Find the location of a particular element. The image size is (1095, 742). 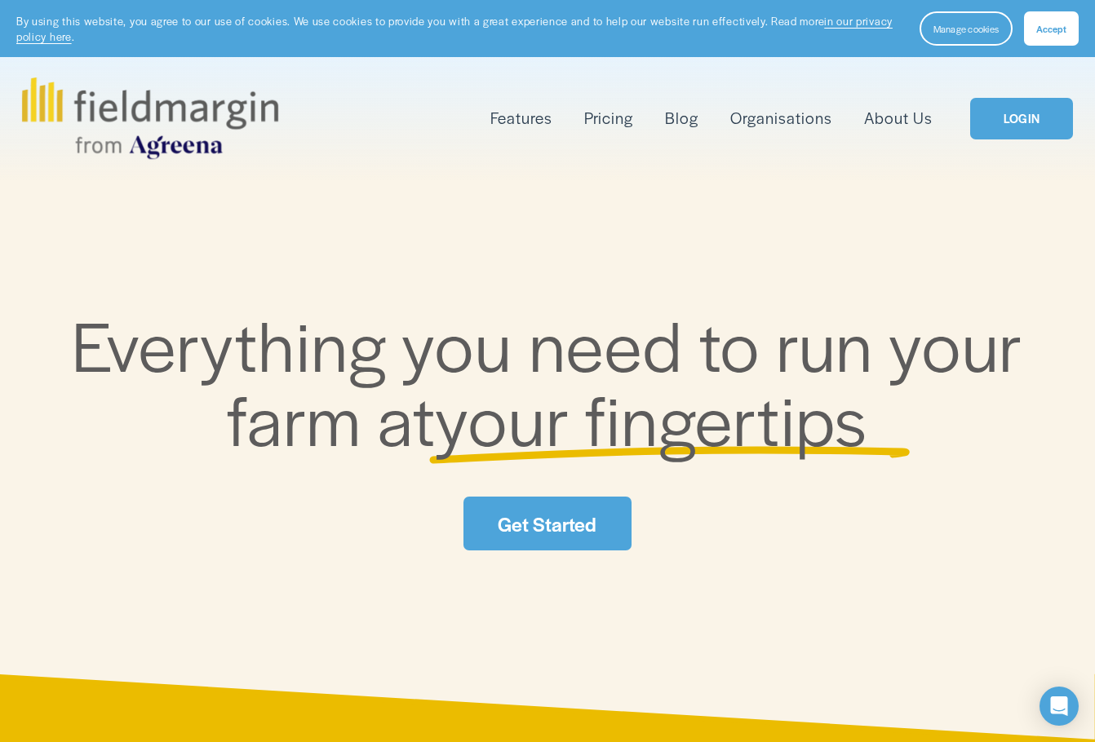

p: By using this website, you agree to our use of cookies. We use cookies to provide you with a grea... is located at coordinates (459, 29).